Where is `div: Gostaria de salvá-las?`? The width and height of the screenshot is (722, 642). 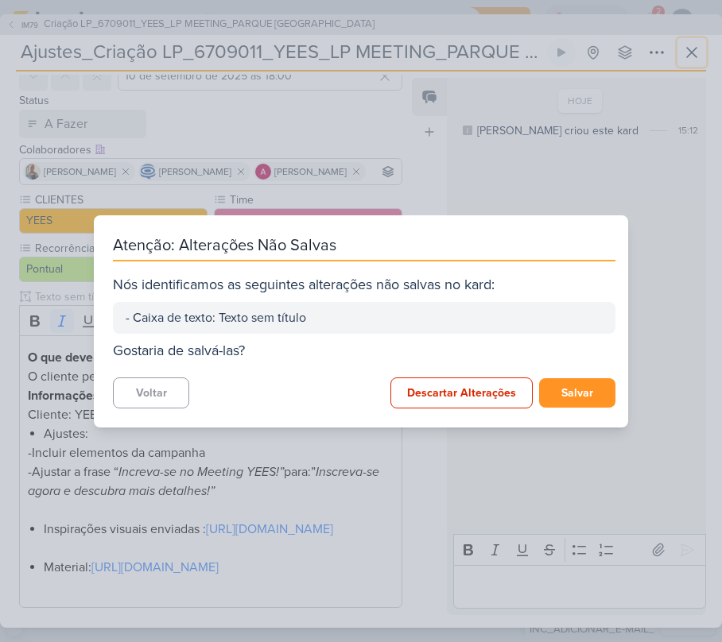 div: Gostaria de salvá-las? is located at coordinates (364, 351).